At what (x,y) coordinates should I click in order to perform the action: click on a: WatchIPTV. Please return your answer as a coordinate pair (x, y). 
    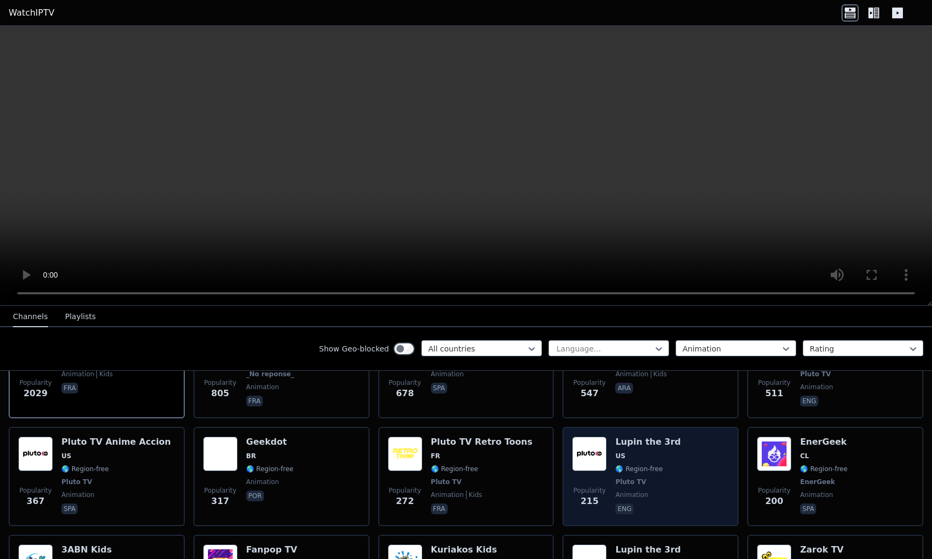
    Looking at the image, I should click on (31, 13).